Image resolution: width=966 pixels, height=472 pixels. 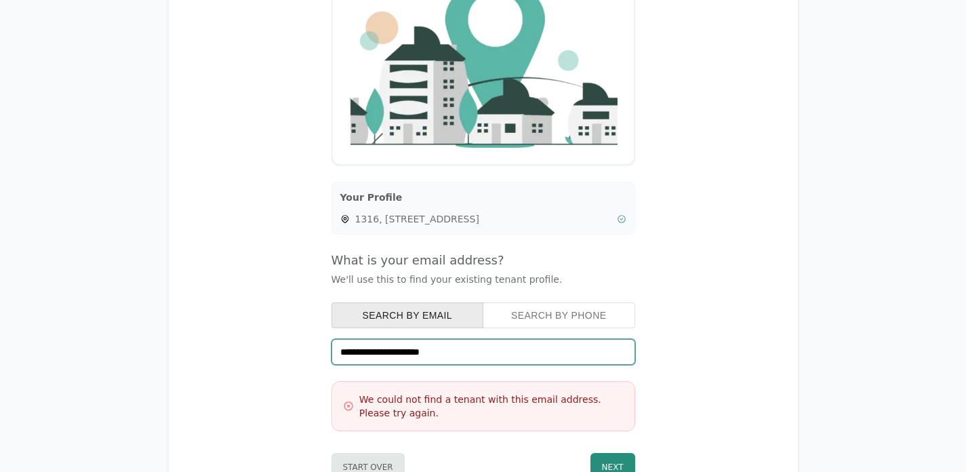 What do you see at coordinates (407, 315) in the screenshot?
I see `button: search by email` at bounding box center [407, 315].